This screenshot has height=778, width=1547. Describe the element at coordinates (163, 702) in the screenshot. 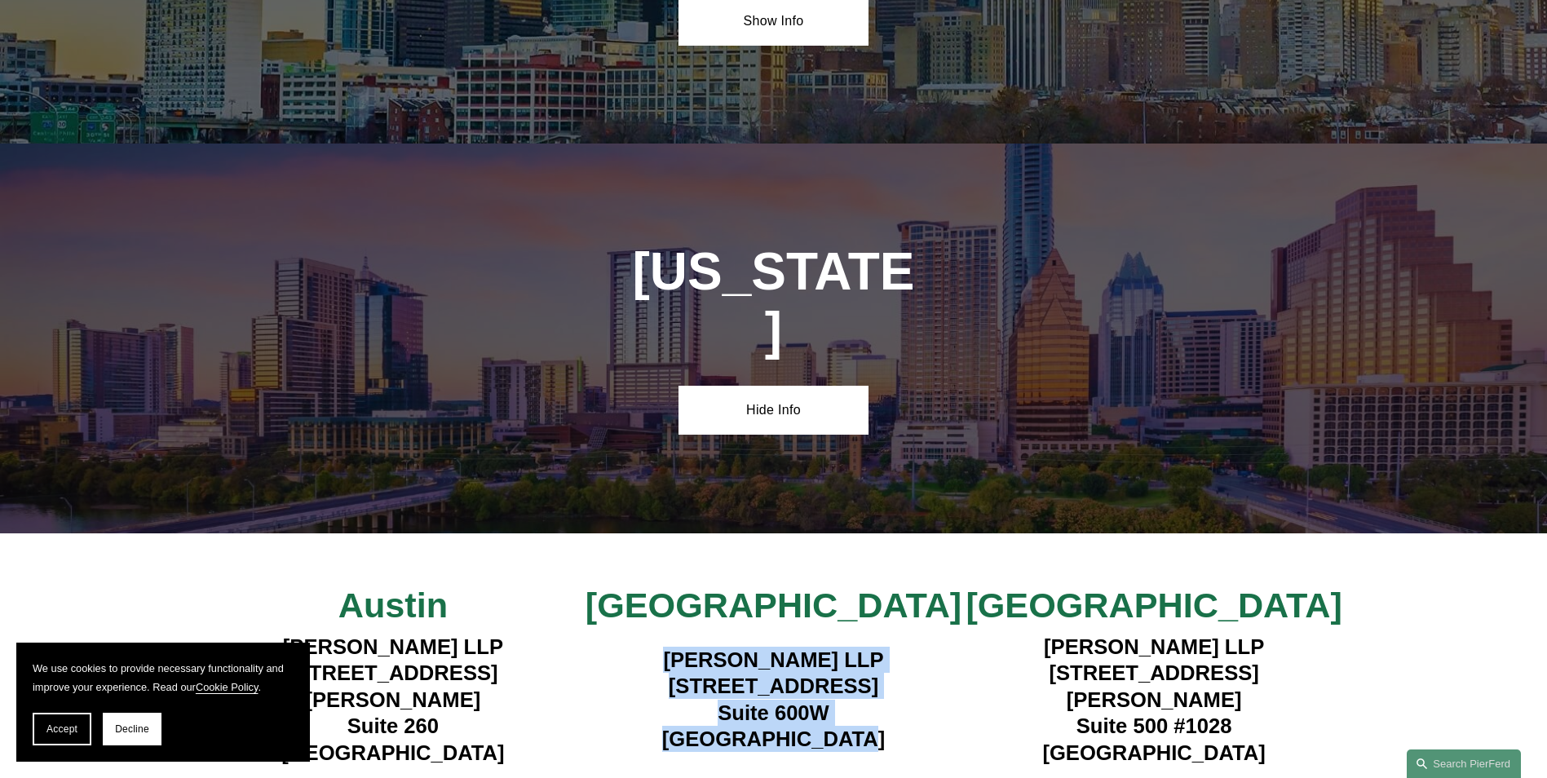

I see `section: Cookie banner` at that location.